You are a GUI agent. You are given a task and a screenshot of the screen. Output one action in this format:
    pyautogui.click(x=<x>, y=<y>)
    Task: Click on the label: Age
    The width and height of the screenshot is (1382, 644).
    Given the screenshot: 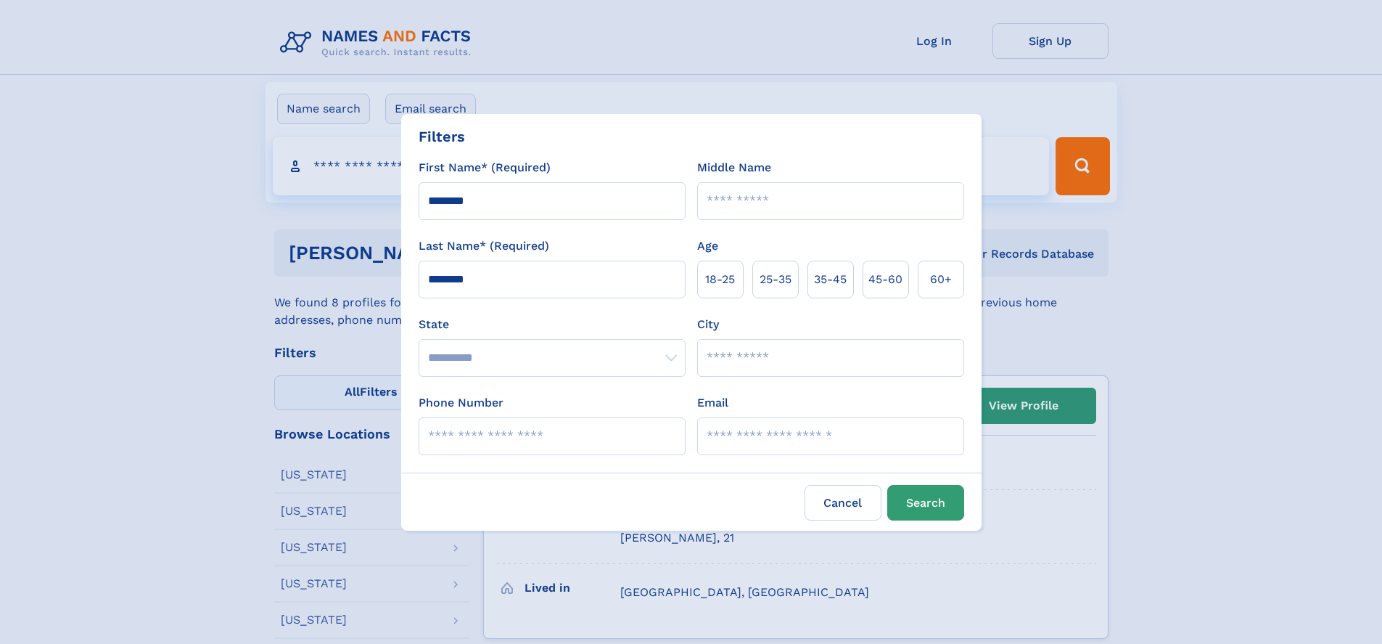 What is the action you would take?
    pyautogui.click(x=707, y=246)
    